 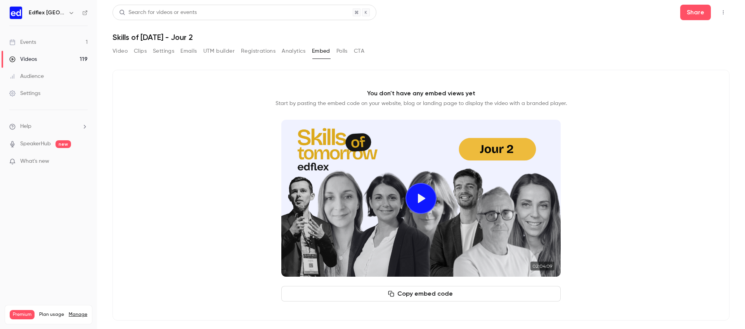 What do you see at coordinates (258, 51) in the screenshot?
I see `button: Registrations` at bounding box center [258, 51].